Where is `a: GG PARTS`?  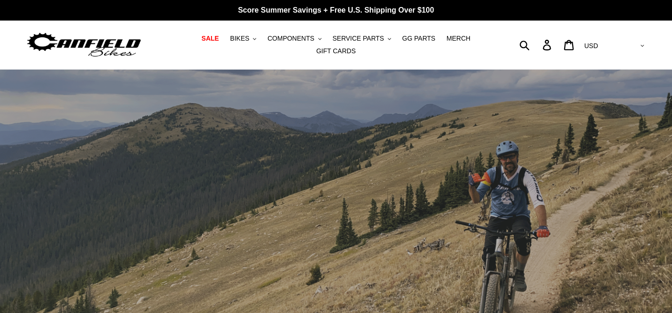
a: GG PARTS is located at coordinates (418, 38).